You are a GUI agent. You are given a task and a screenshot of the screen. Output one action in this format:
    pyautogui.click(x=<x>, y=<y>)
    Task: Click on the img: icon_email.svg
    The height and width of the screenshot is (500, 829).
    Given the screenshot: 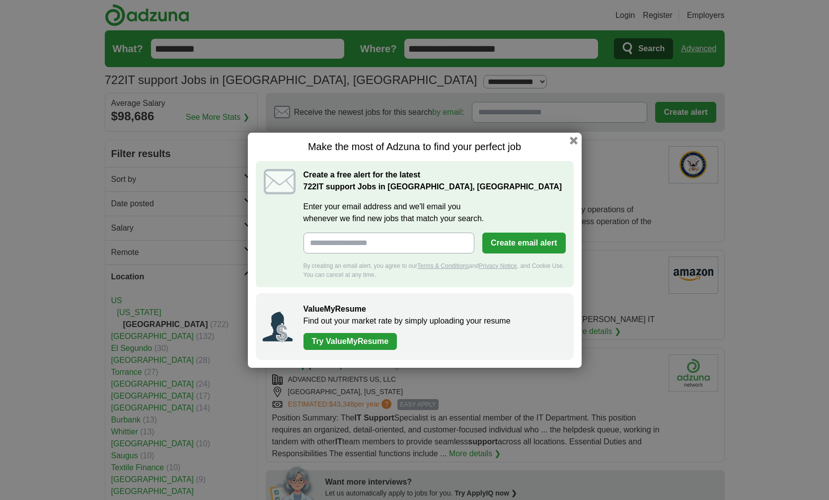 What is the action you would take?
    pyautogui.click(x=280, y=181)
    